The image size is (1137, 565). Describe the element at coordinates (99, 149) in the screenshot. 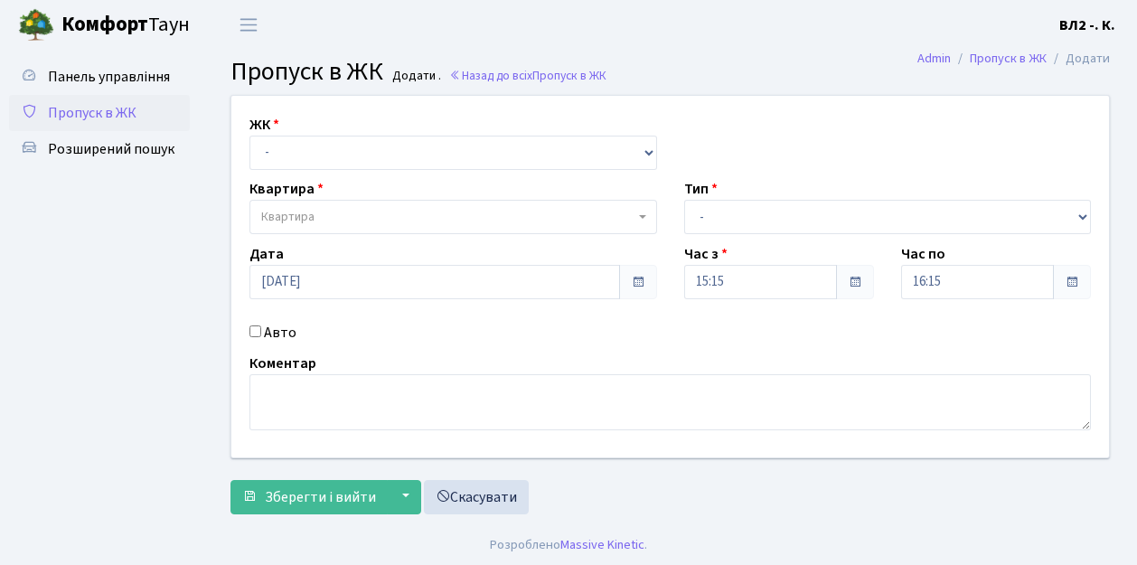

I see `a: Розширений пошук` at that location.